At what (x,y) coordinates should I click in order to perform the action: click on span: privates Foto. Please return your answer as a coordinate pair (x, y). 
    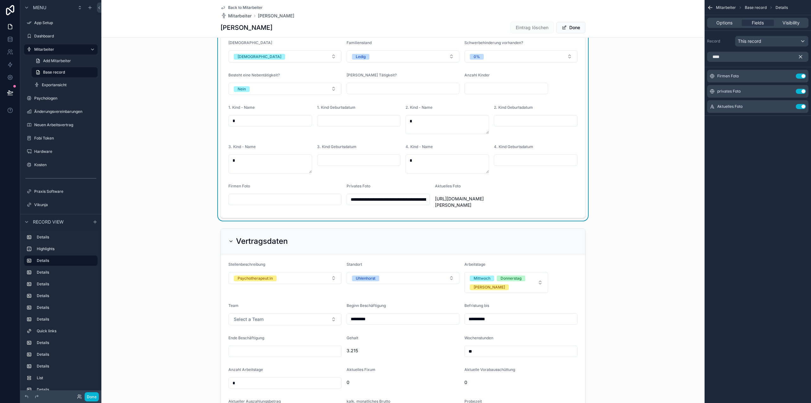
    Looking at the image, I should click on (729, 91).